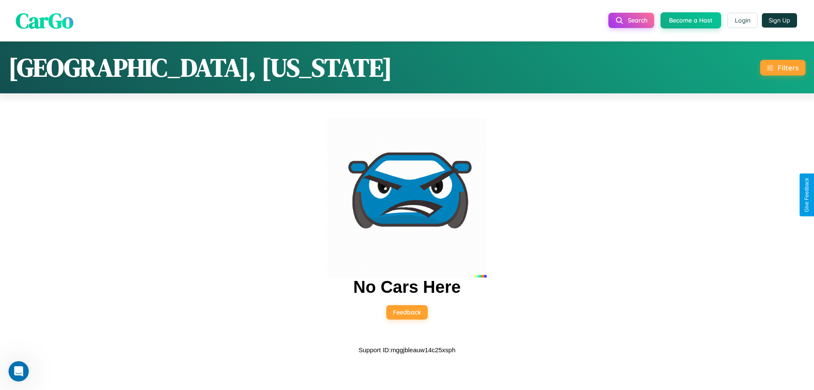 This screenshot has height=390, width=814. What do you see at coordinates (742, 20) in the screenshot?
I see `button: Login` at bounding box center [742, 20].